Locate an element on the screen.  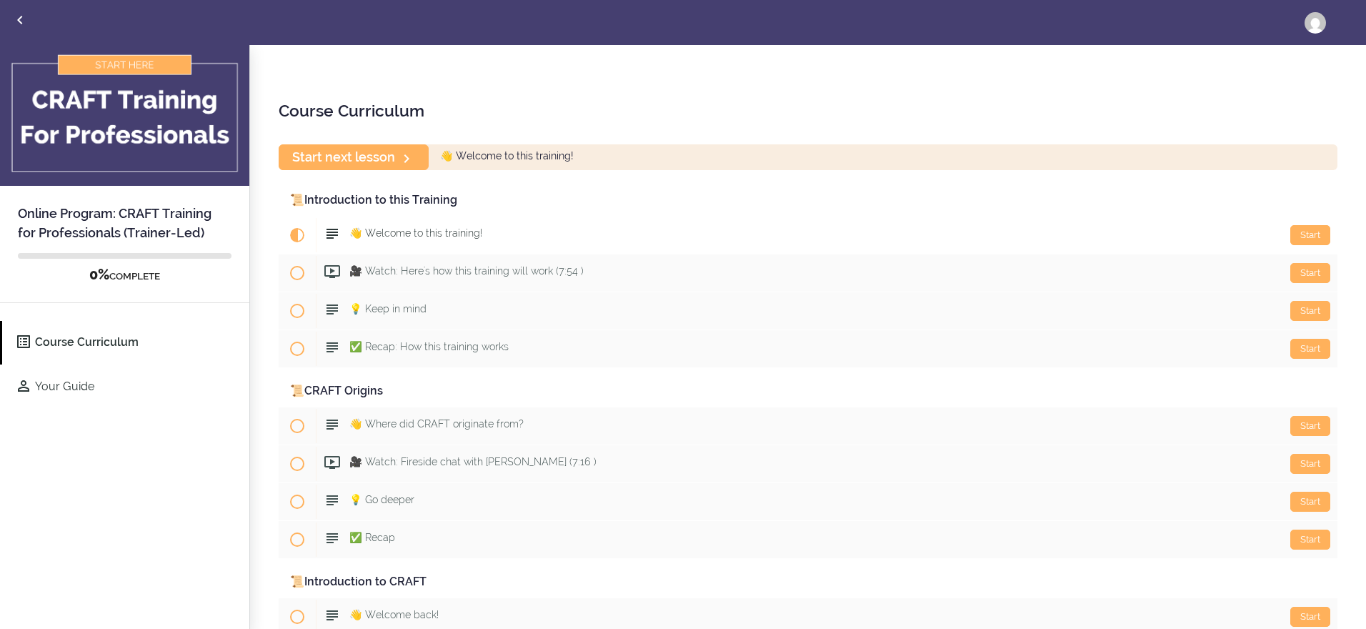
span: 🎥 Watch: Here's how this training will work (7:54 ) is located at coordinates (467, 271).